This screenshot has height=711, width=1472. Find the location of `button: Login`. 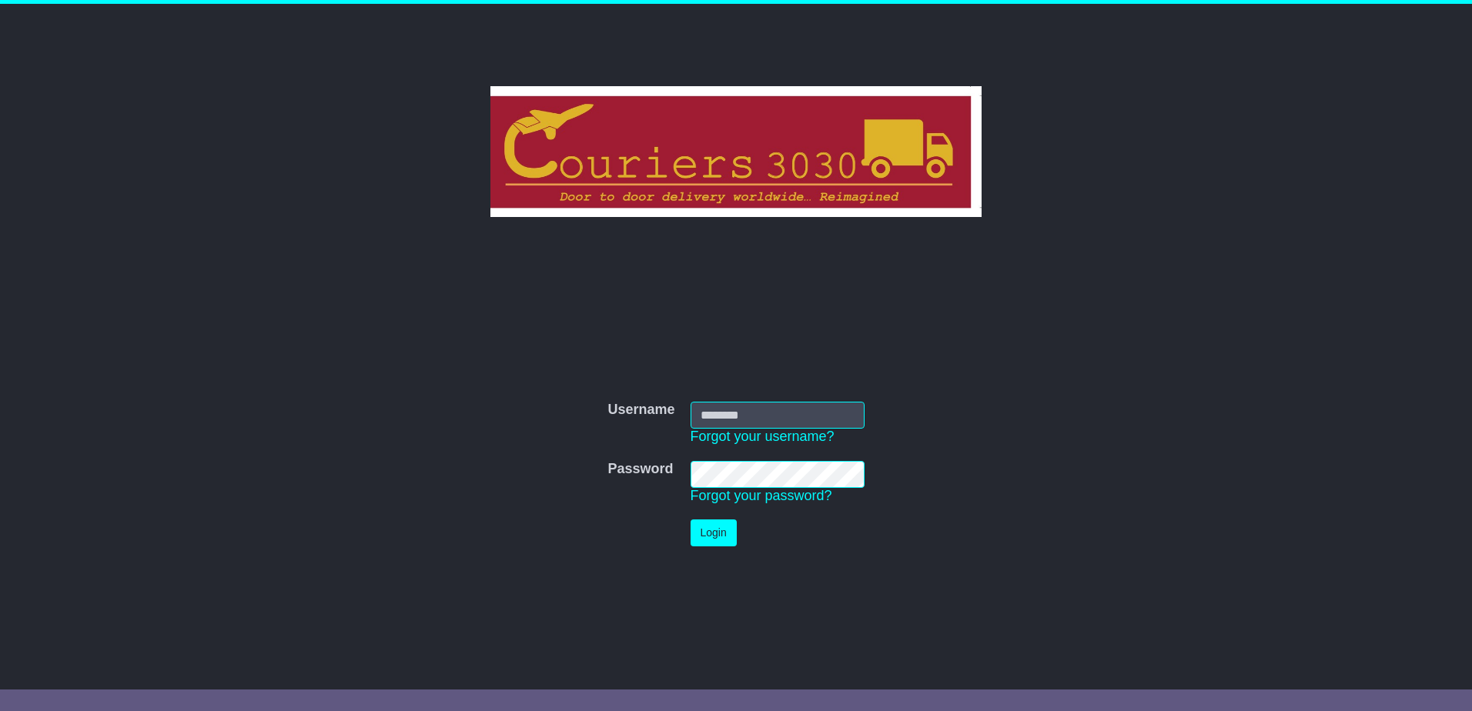

button: Login is located at coordinates (714, 533).